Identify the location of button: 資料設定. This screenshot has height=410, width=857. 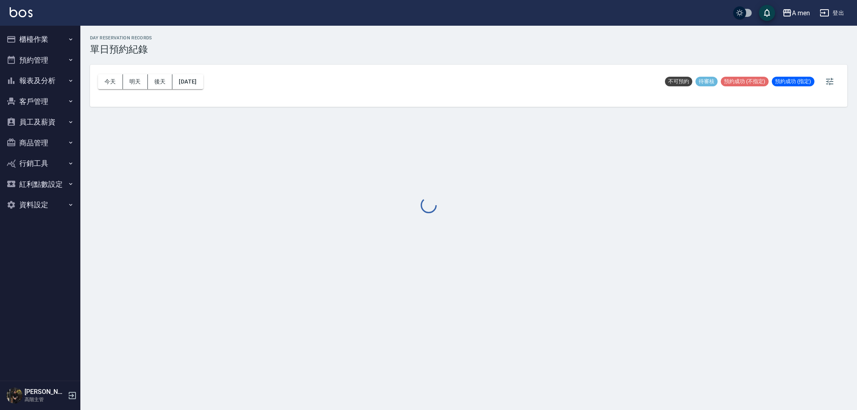
(40, 205).